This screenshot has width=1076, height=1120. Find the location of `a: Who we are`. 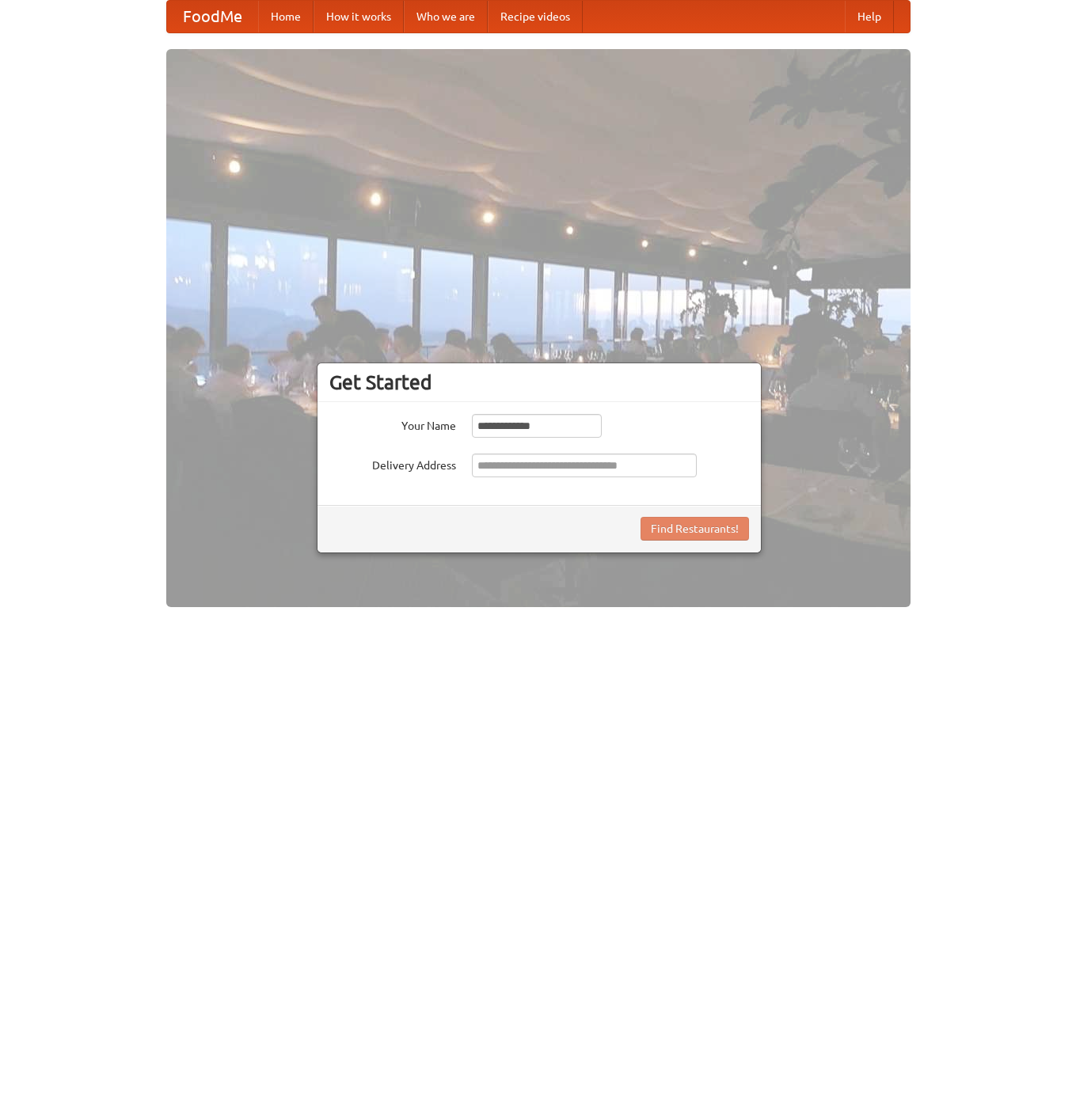

a: Who we are is located at coordinates (446, 17).